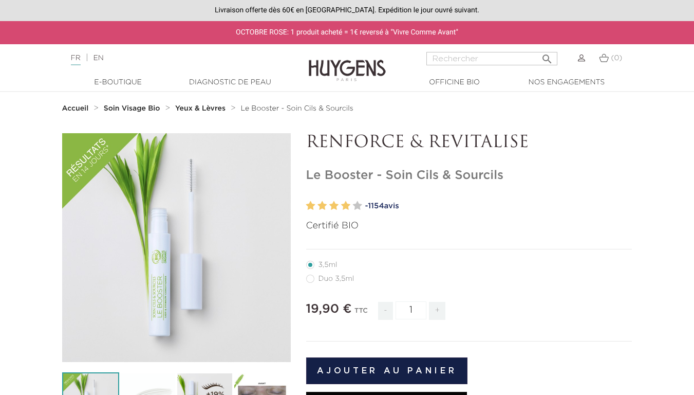  What do you see at coordinates (411, 310) in the screenshot?
I see `input: Quantité` at bounding box center [411, 310].